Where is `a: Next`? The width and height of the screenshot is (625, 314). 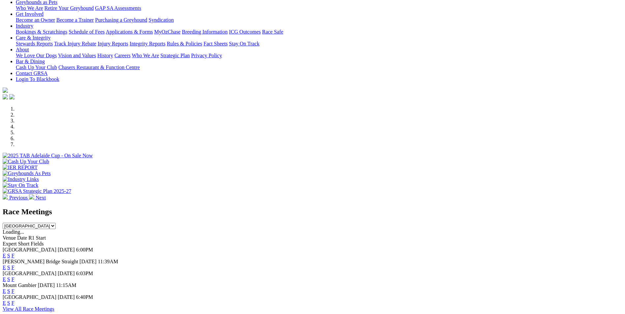 a: Next is located at coordinates (37, 198).